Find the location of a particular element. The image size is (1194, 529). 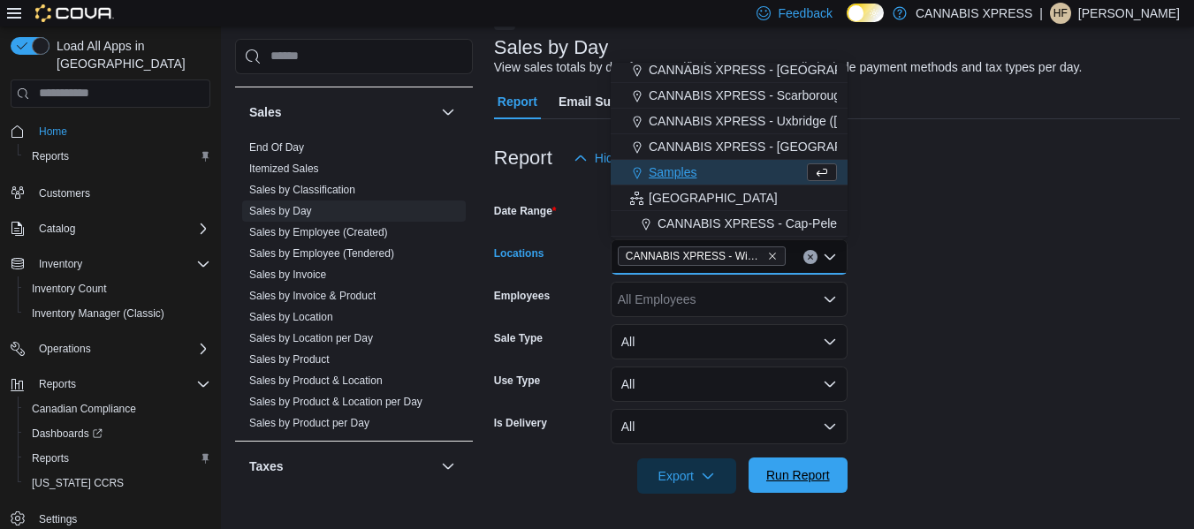

a: Sales by Location is located at coordinates (291, 317).